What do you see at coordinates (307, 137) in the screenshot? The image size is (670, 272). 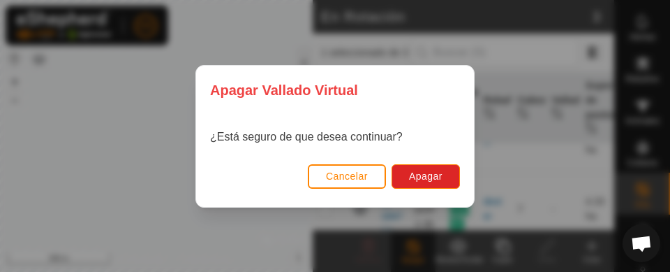 I see `p: ¿Está seguro de que desea continuar?` at bounding box center [307, 137].